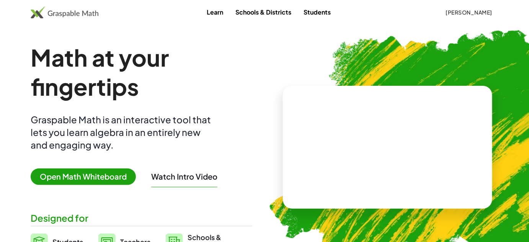 This screenshot has width=529, height=242. Describe the element at coordinates (263, 12) in the screenshot. I see `a: Schools & Districts` at that location.